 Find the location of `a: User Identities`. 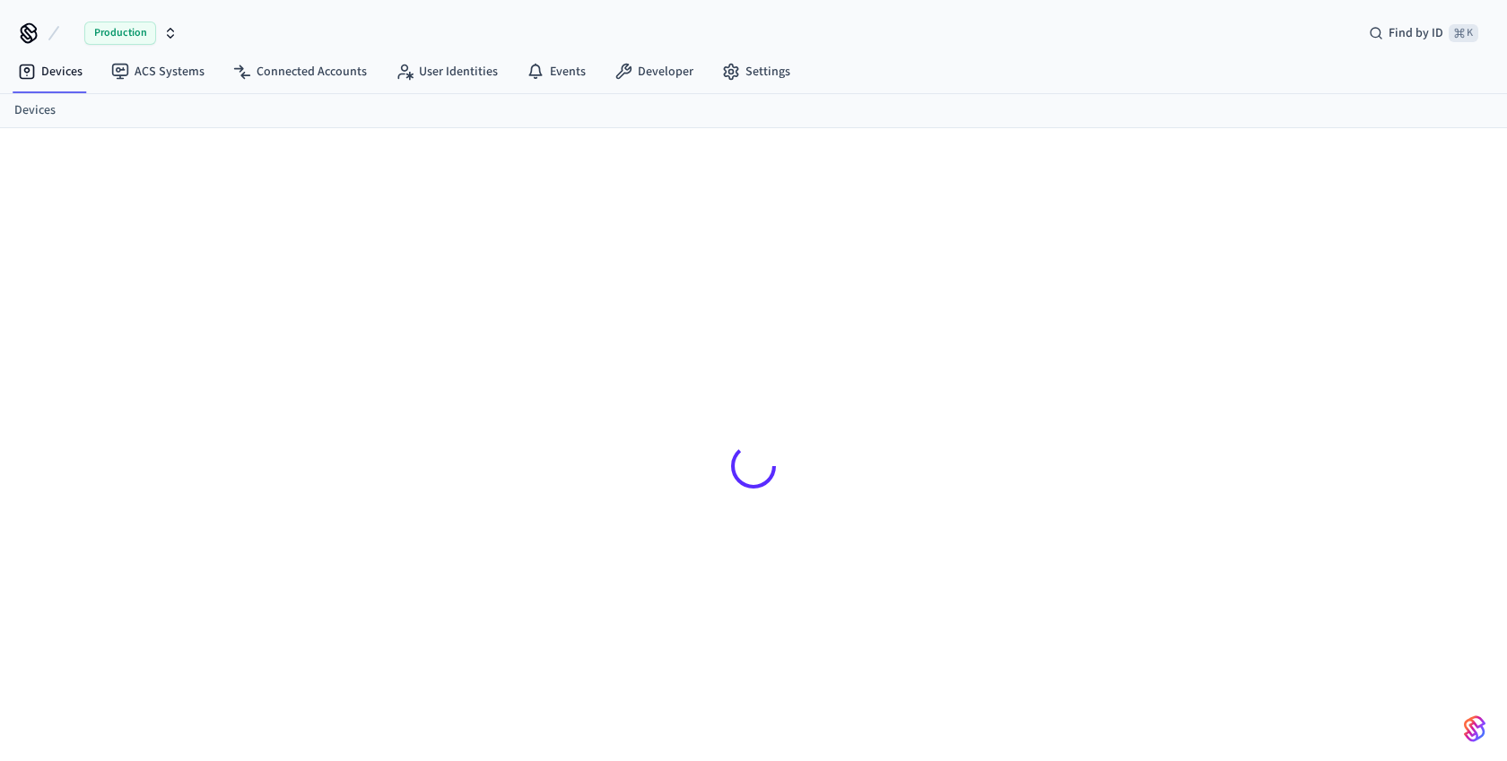

a: User Identities is located at coordinates (447, 72).